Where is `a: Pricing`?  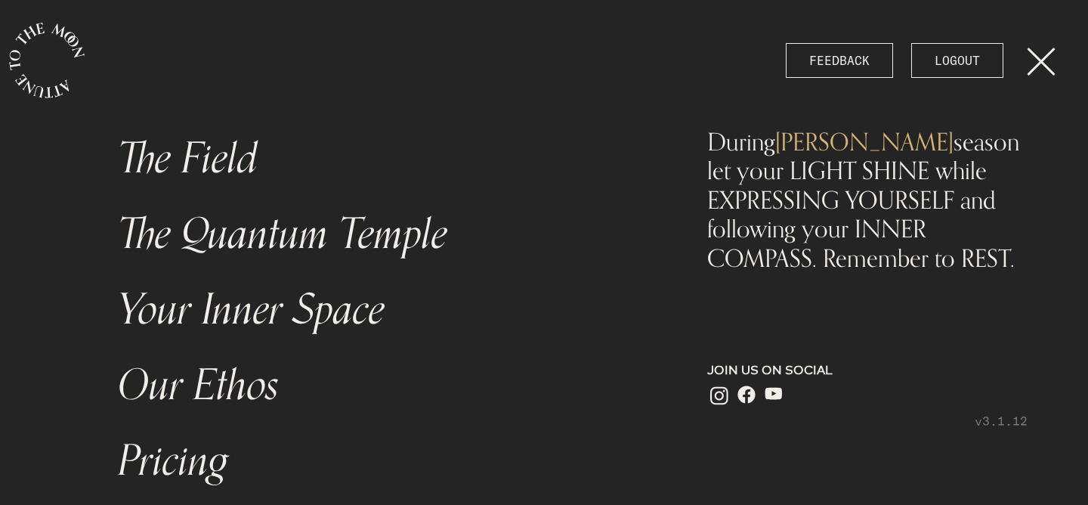 a: Pricing is located at coordinates (381, 461).